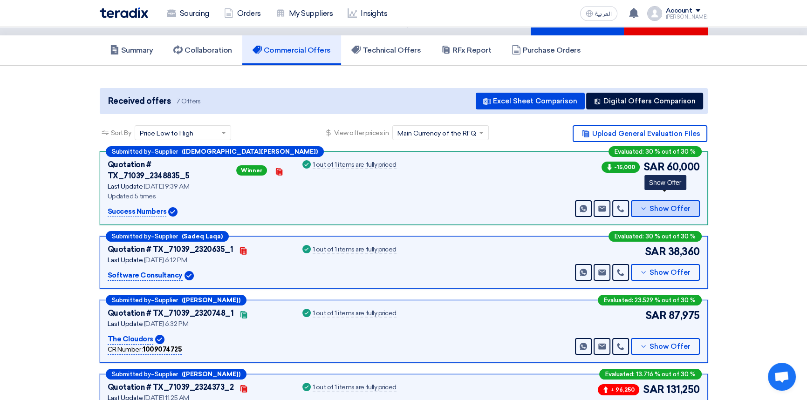  Describe the element at coordinates (604, 14) in the screenshot. I see `span: العربية` at that location.